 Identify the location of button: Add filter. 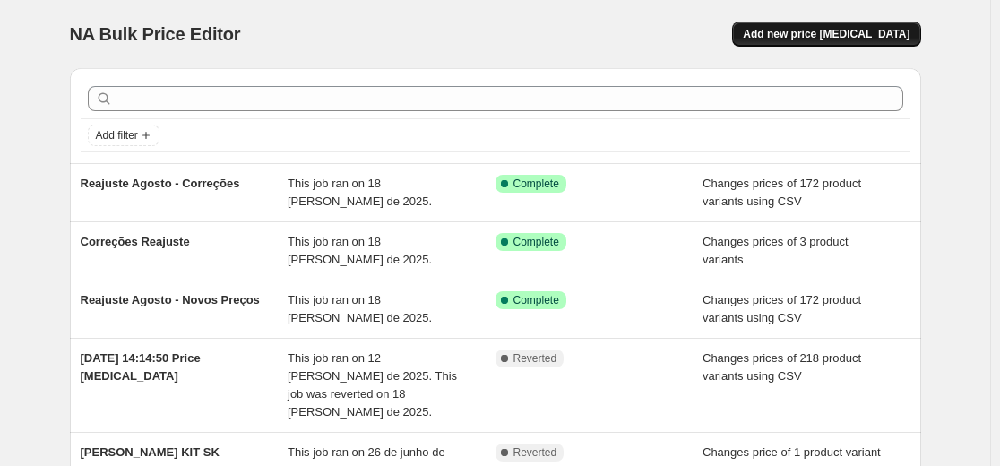
(124, 135).